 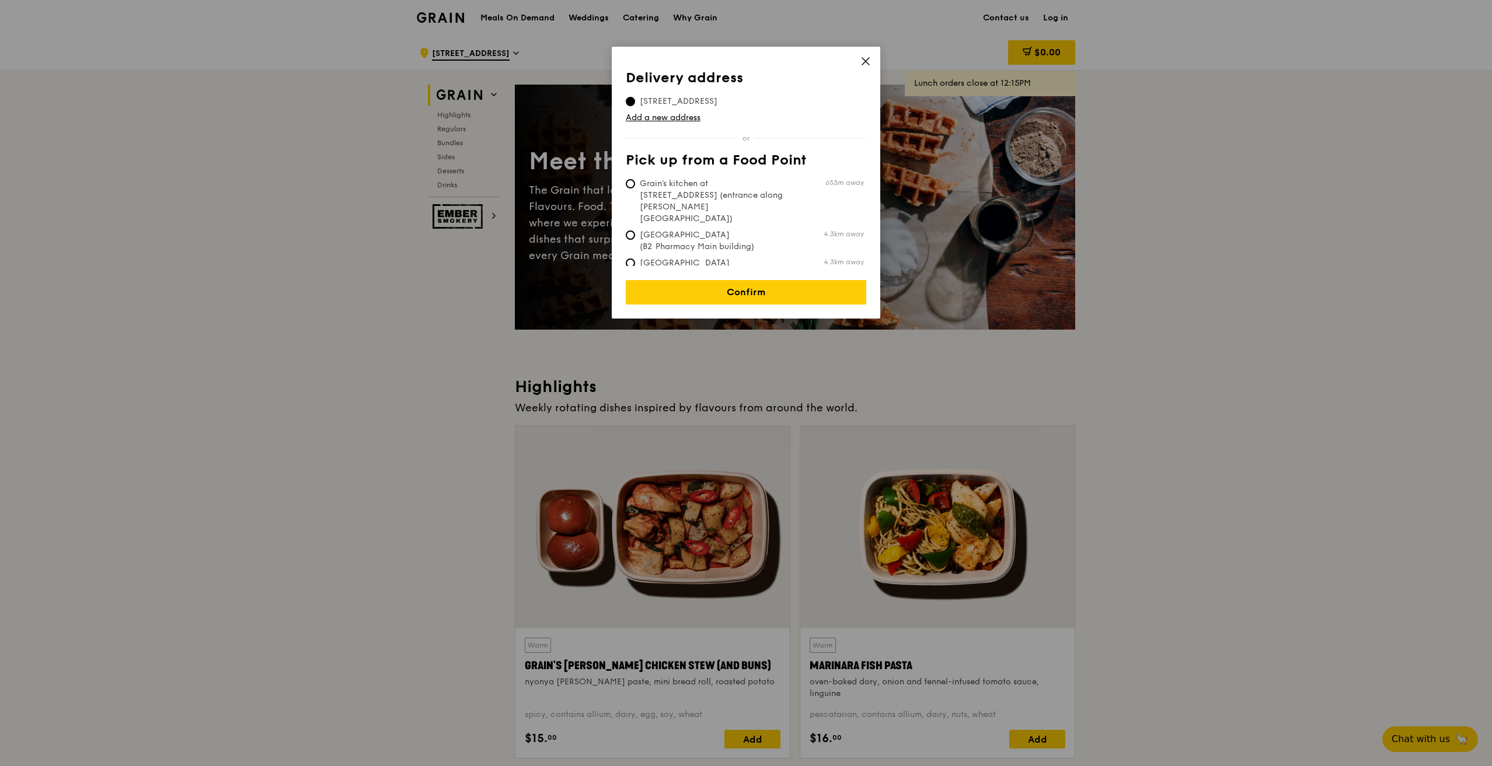 What do you see at coordinates (746, 163) in the screenshot?
I see `th: Pick up from a Food Point` at bounding box center [746, 163].